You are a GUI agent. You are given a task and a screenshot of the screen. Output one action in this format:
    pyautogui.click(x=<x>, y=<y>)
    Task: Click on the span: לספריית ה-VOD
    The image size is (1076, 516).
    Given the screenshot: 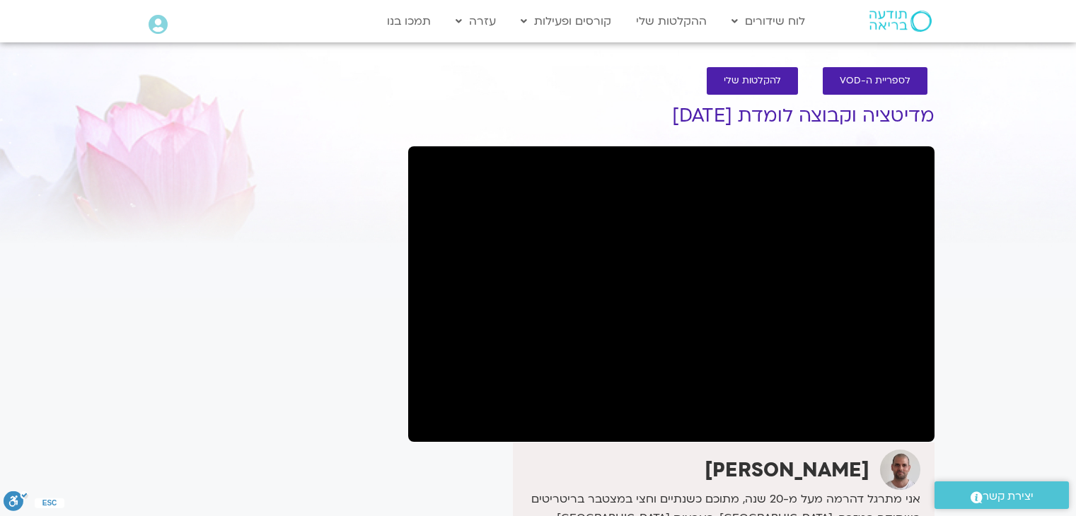 What is the action you would take?
    pyautogui.click(x=875, y=81)
    